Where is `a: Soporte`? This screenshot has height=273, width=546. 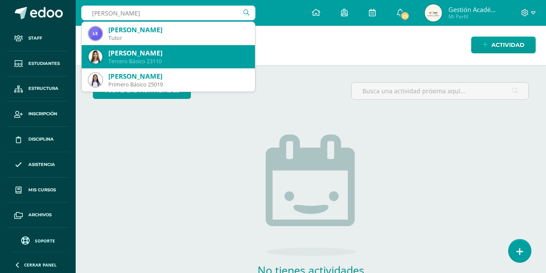
a: Soporte is located at coordinates (38, 240).